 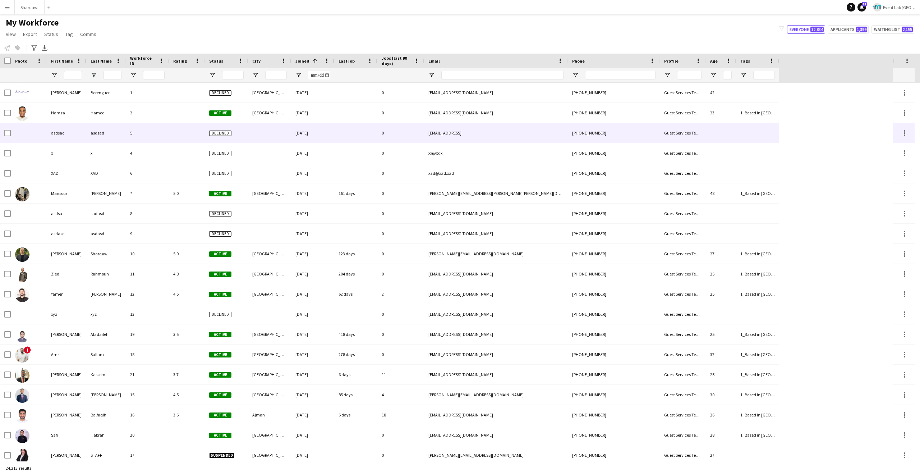 What do you see at coordinates (106, 314) in the screenshot?
I see `div: xyz` at bounding box center [106, 314].